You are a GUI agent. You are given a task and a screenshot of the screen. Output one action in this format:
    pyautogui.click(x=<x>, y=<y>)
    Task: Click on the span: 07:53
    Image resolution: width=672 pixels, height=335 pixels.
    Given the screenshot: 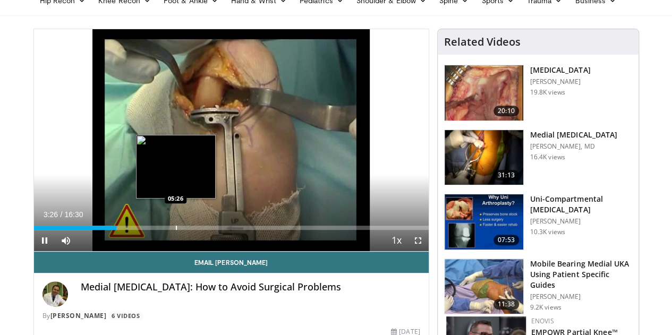 What is the action you would take?
    pyautogui.click(x=507, y=240)
    